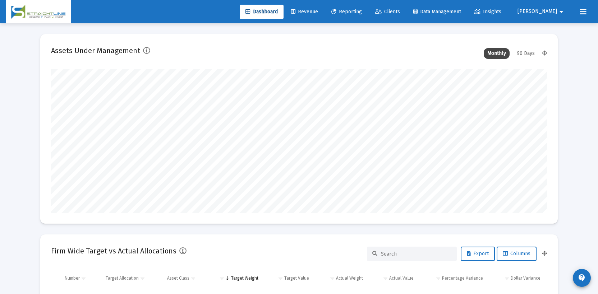 The image size is (598, 294). What do you see at coordinates (477, 254) in the screenshot?
I see `button: Export` at bounding box center [477, 254].